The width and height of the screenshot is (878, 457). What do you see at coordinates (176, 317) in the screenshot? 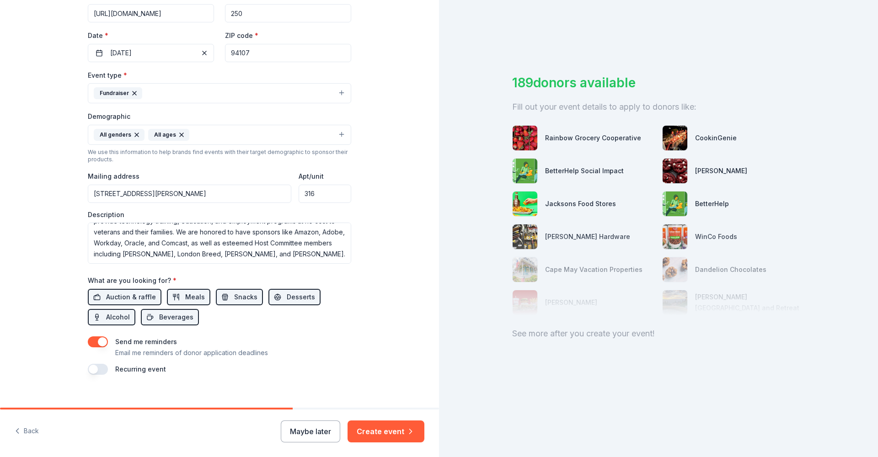
I see `span: Beverages` at bounding box center [176, 317].